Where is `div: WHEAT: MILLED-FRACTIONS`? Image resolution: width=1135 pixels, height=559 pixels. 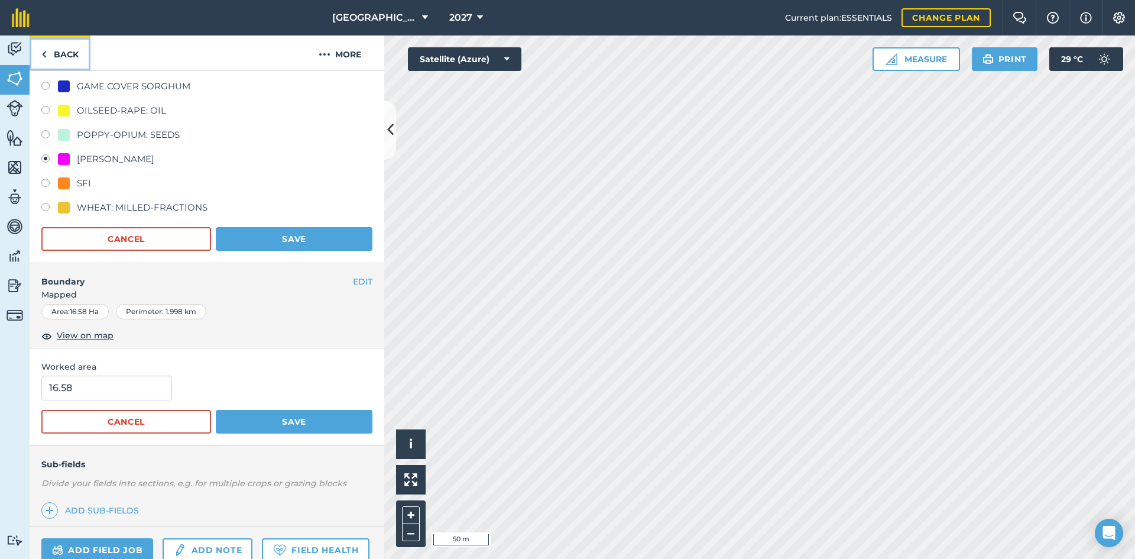
div: WHEAT: MILLED-FRACTIONS is located at coordinates (142, 208).